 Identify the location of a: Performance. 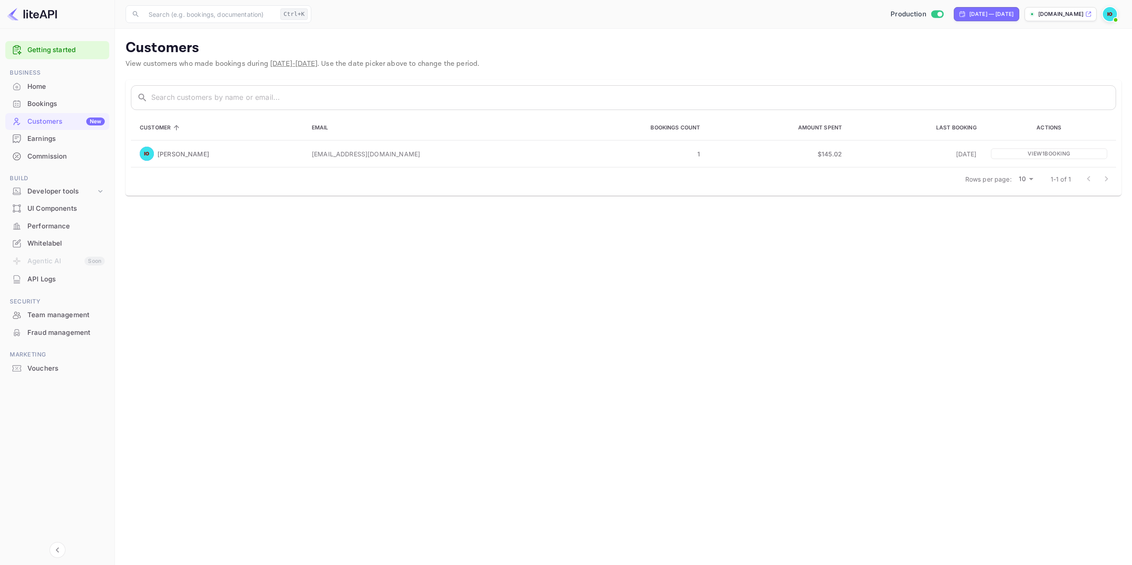
(57, 226).